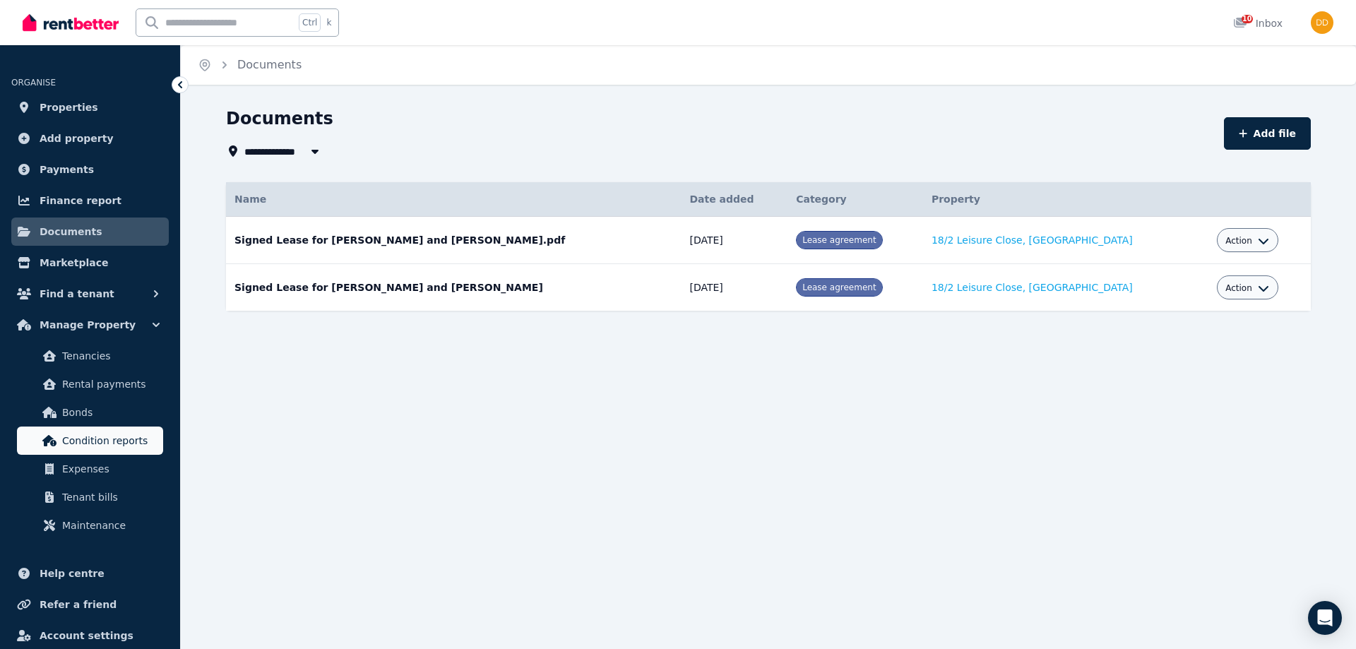 This screenshot has width=1356, height=649. Describe the element at coordinates (90, 469) in the screenshot. I see `a: Expenses` at that location.